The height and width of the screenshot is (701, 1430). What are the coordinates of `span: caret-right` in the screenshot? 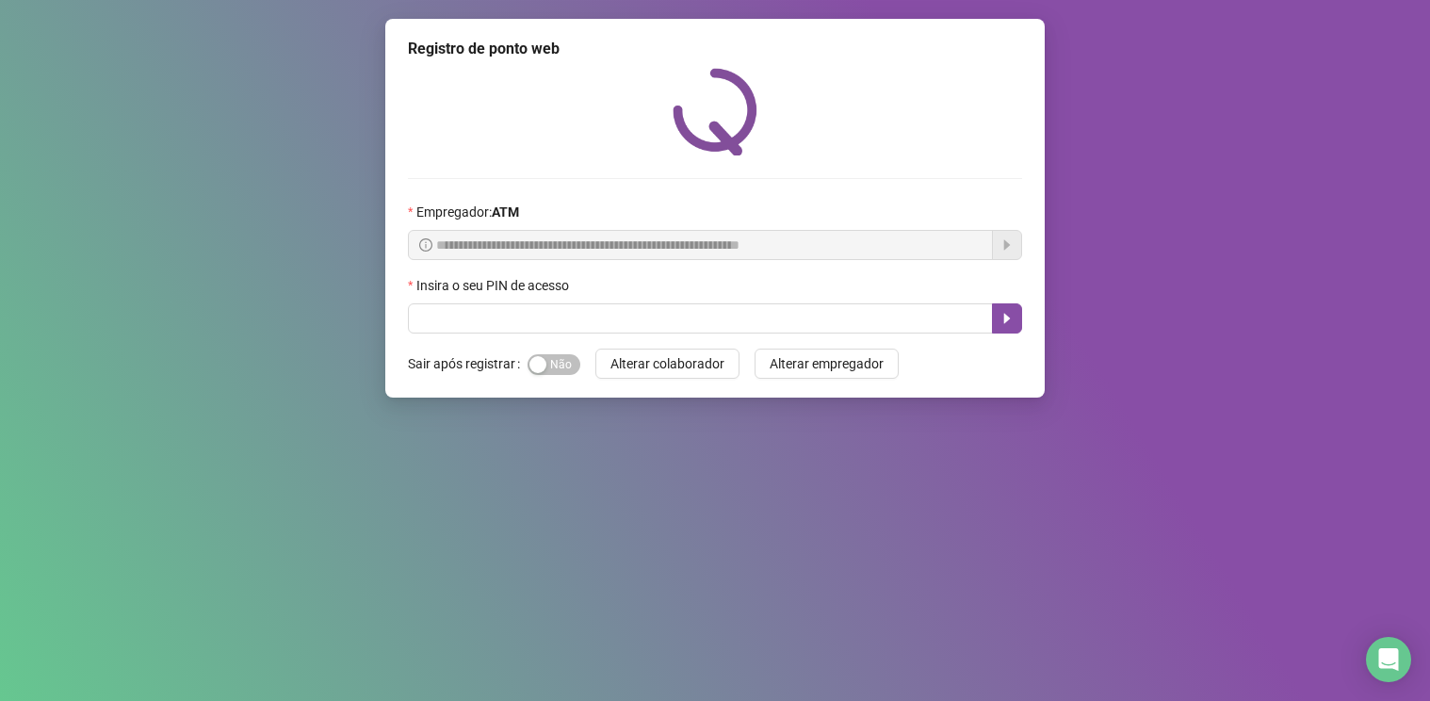 It's located at (1007, 319).